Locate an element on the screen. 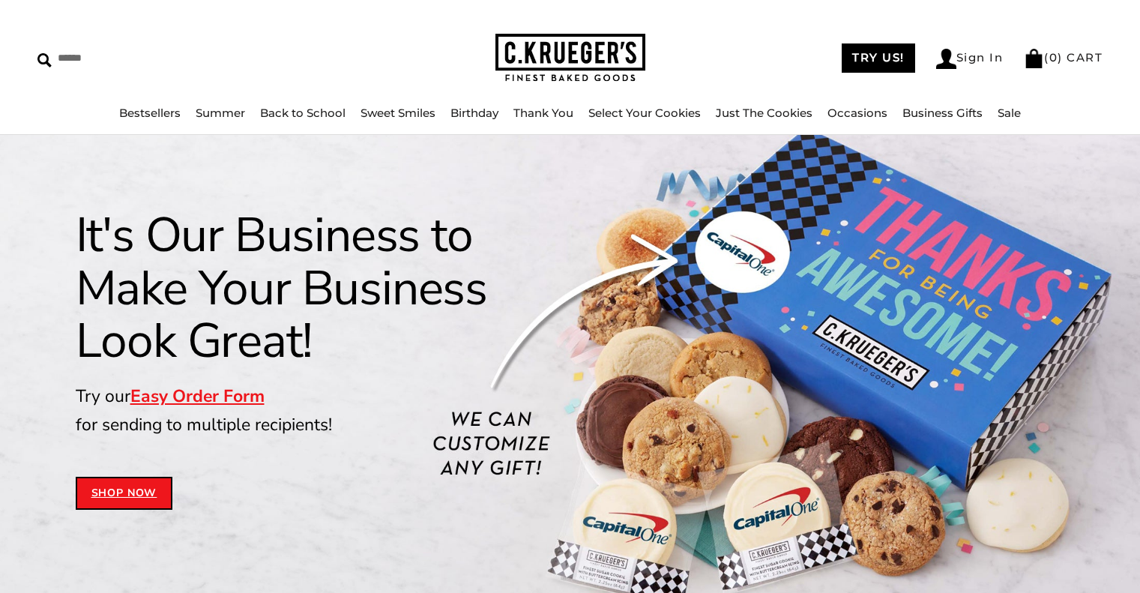 The image size is (1140, 593). img: Account is located at coordinates (946, 58).